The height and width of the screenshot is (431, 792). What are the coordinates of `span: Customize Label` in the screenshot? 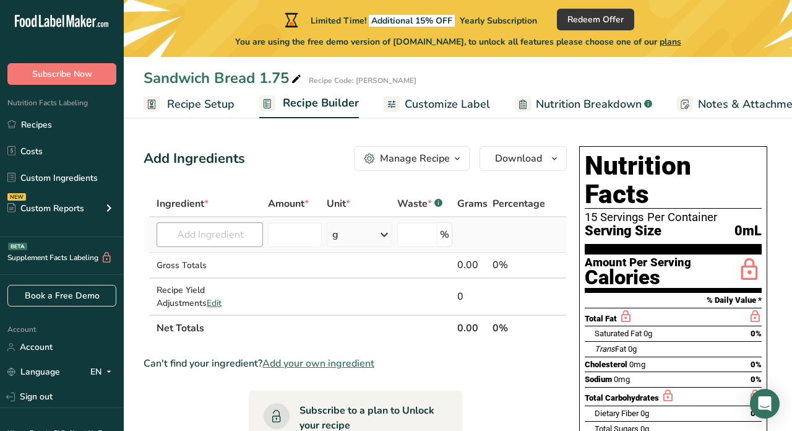 It's located at (447, 104).